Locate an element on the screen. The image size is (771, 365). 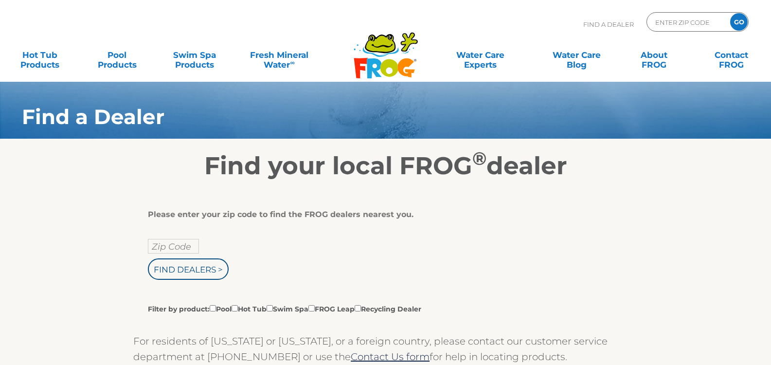
a: Swim SpaProducts is located at coordinates (194, 55).